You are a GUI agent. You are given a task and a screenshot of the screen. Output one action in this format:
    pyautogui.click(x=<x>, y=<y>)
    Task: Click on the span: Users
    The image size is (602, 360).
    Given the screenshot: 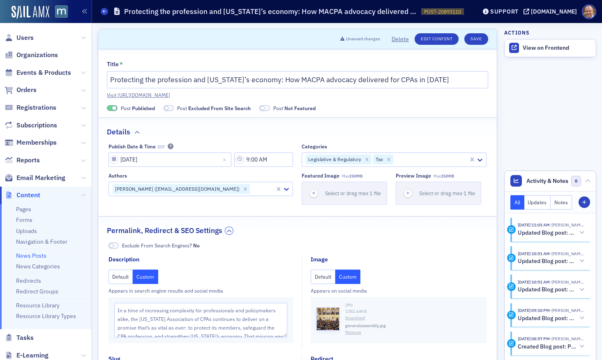 What is the action you would take?
    pyautogui.click(x=25, y=38)
    